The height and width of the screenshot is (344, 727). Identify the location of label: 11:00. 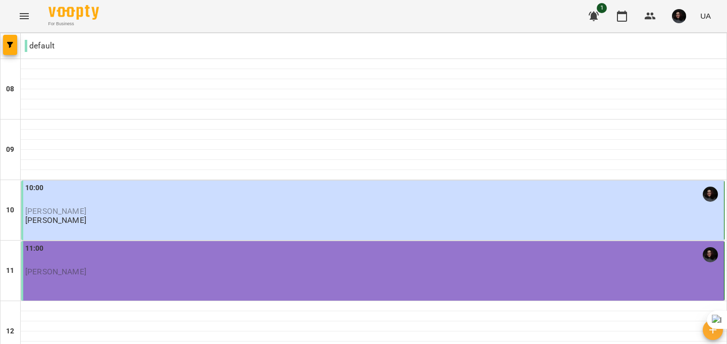
(34, 249).